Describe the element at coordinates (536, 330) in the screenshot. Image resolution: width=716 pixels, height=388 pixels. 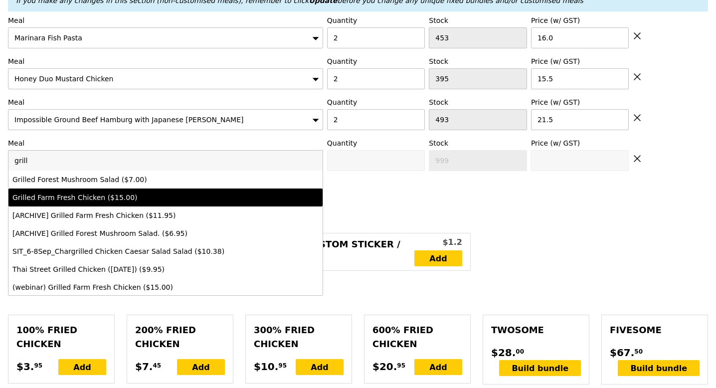
I see `div: Twosome` at that location.